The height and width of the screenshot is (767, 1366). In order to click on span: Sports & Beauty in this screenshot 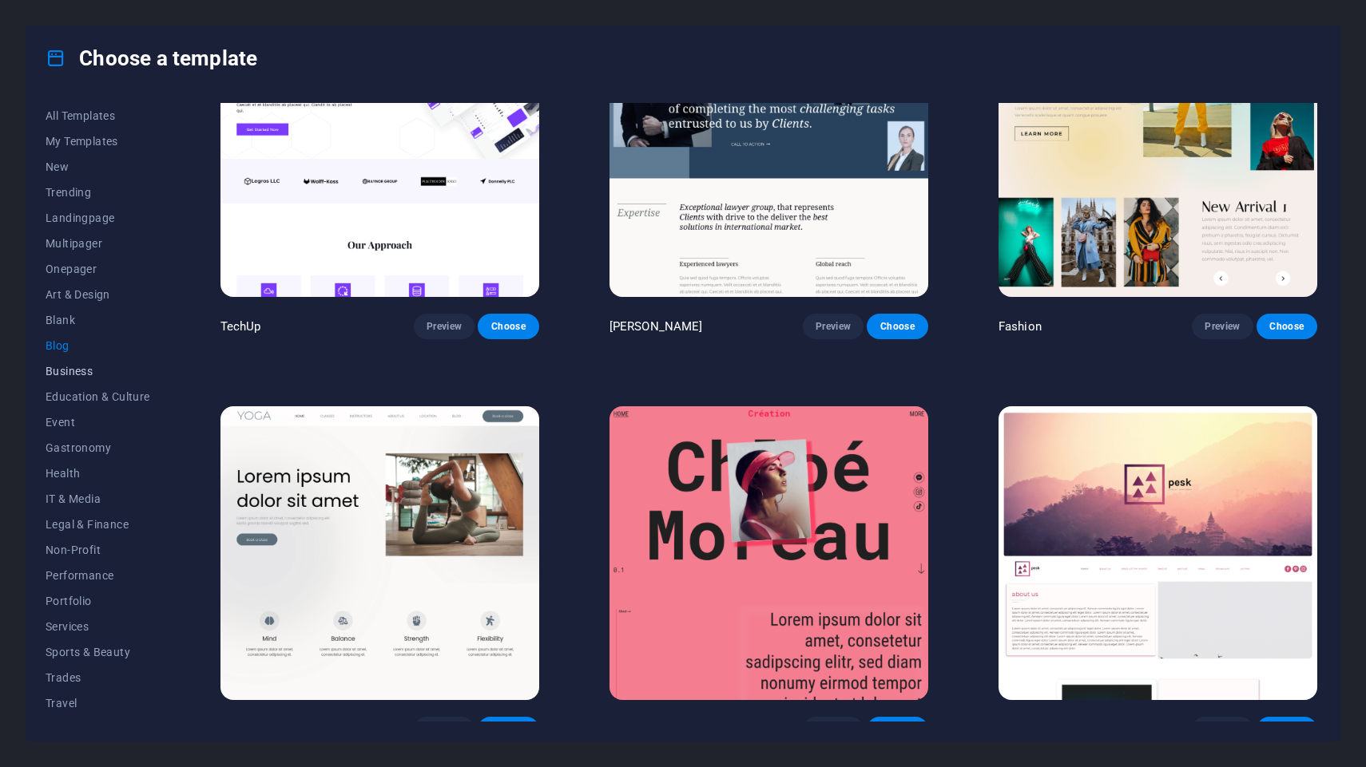, I will do `click(97, 652)`.